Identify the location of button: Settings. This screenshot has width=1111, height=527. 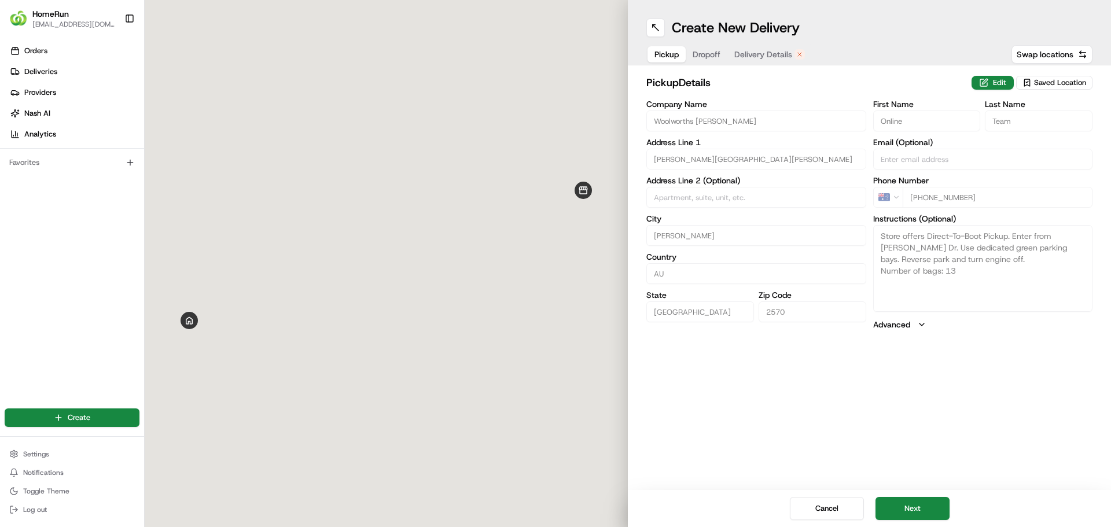
(72, 454).